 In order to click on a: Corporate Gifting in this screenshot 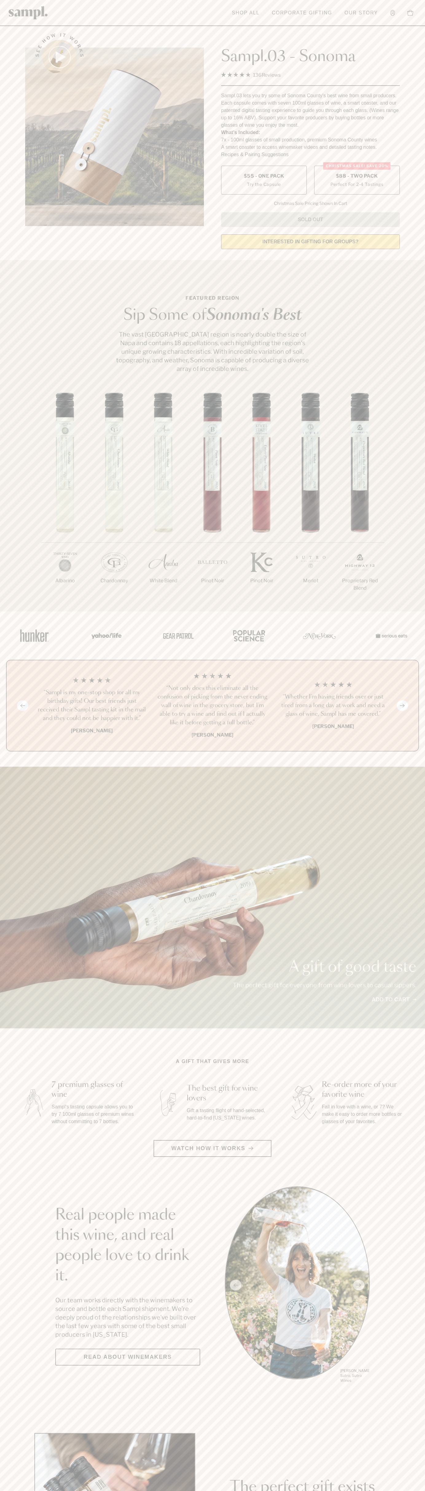, I will do `click(302, 13)`.